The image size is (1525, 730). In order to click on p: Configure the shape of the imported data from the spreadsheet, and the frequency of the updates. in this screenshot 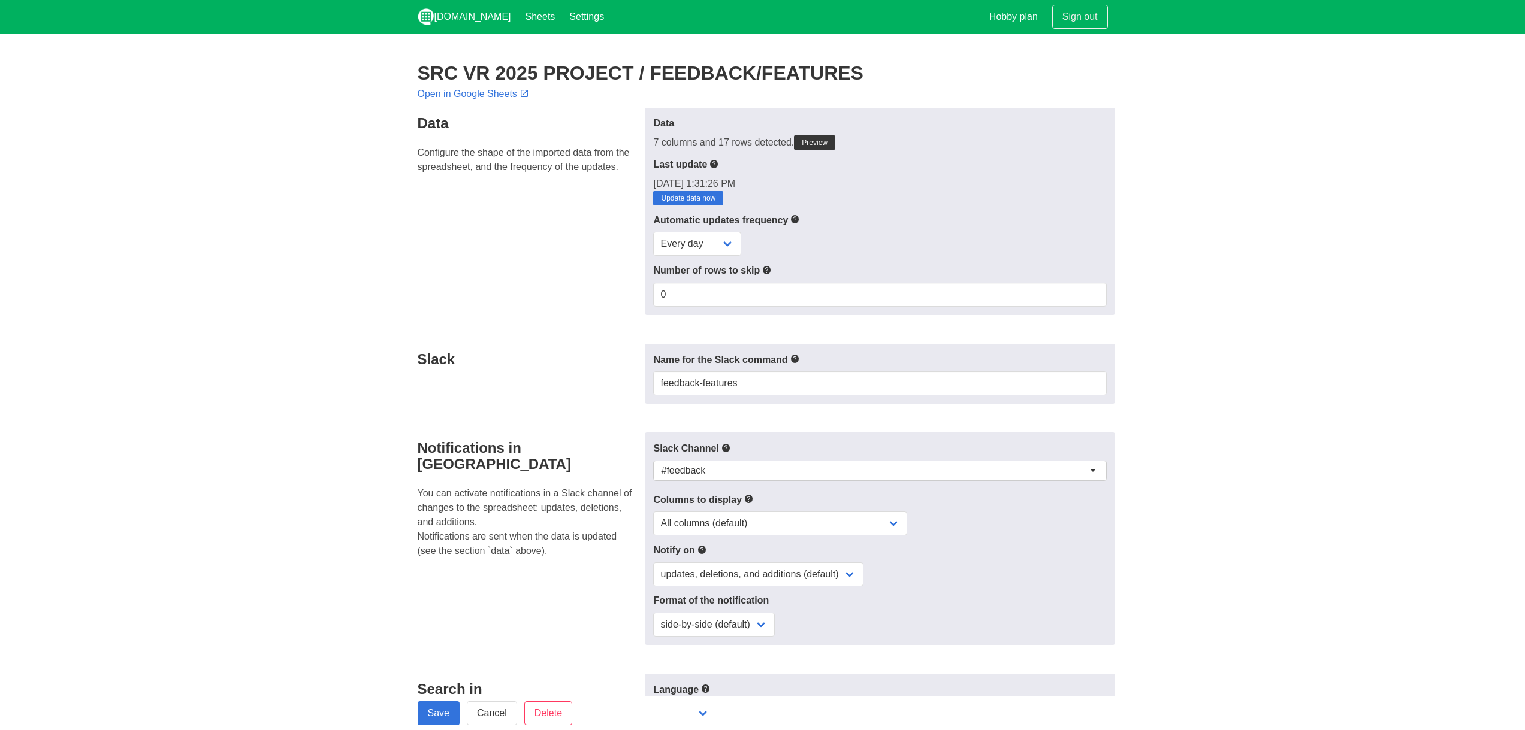, I will do `click(528, 160)`.